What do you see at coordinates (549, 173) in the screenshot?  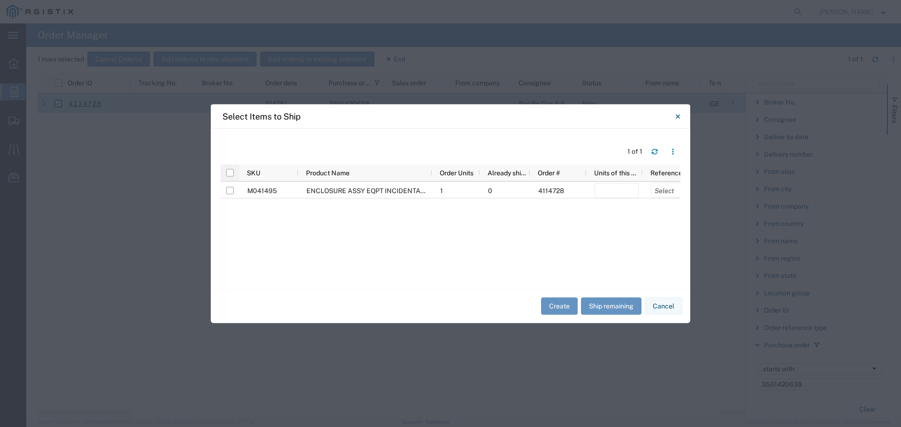 I see `span: Order #` at bounding box center [549, 173].